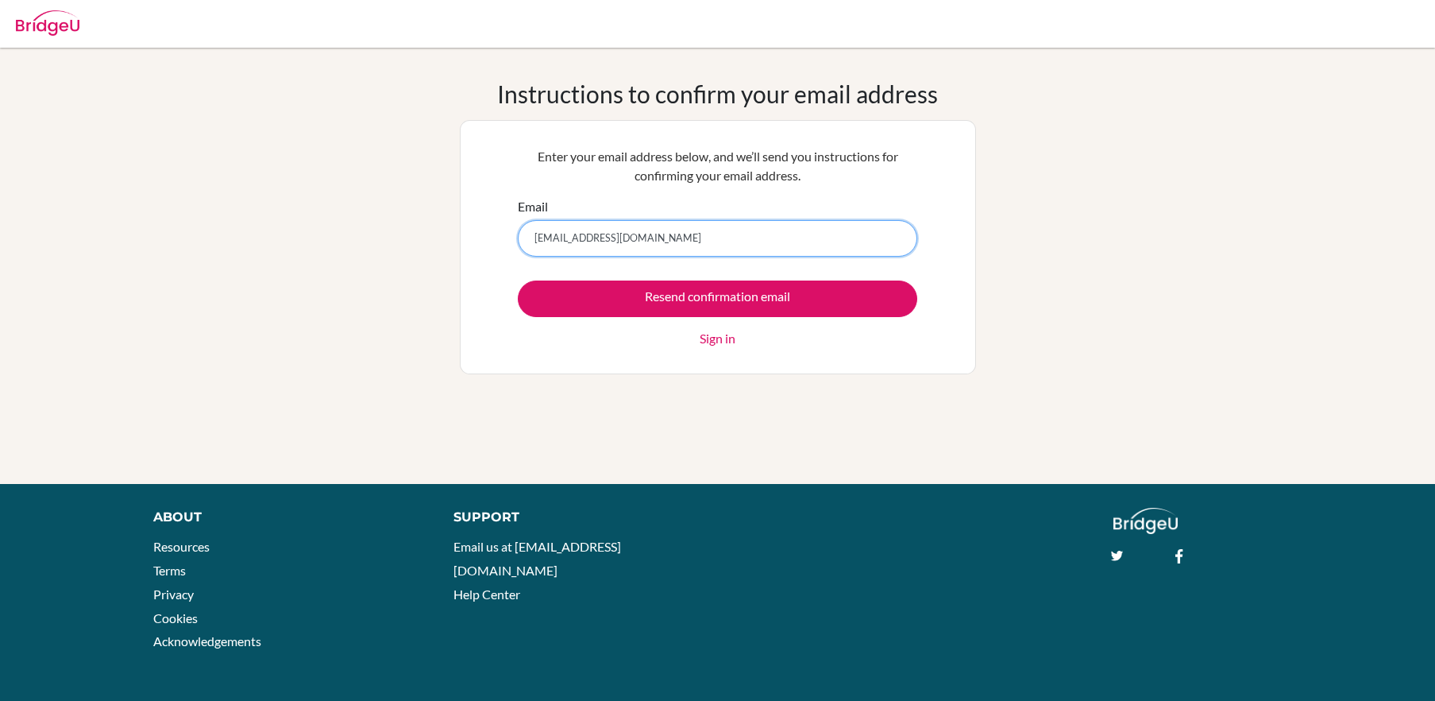 The height and width of the screenshot is (701, 1435). Describe the element at coordinates (487, 593) in the screenshot. I see `a: Help Center` at that location.